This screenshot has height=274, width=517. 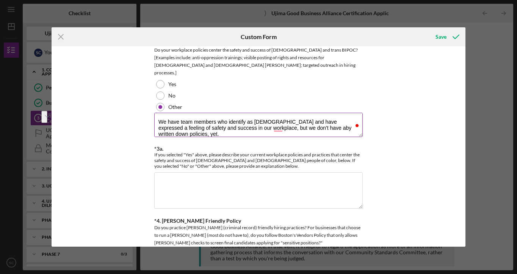 I want to click on div: If you selected "Yes" above, please describe your current workplace policies and practices that c..., so click(x=259, y=160).